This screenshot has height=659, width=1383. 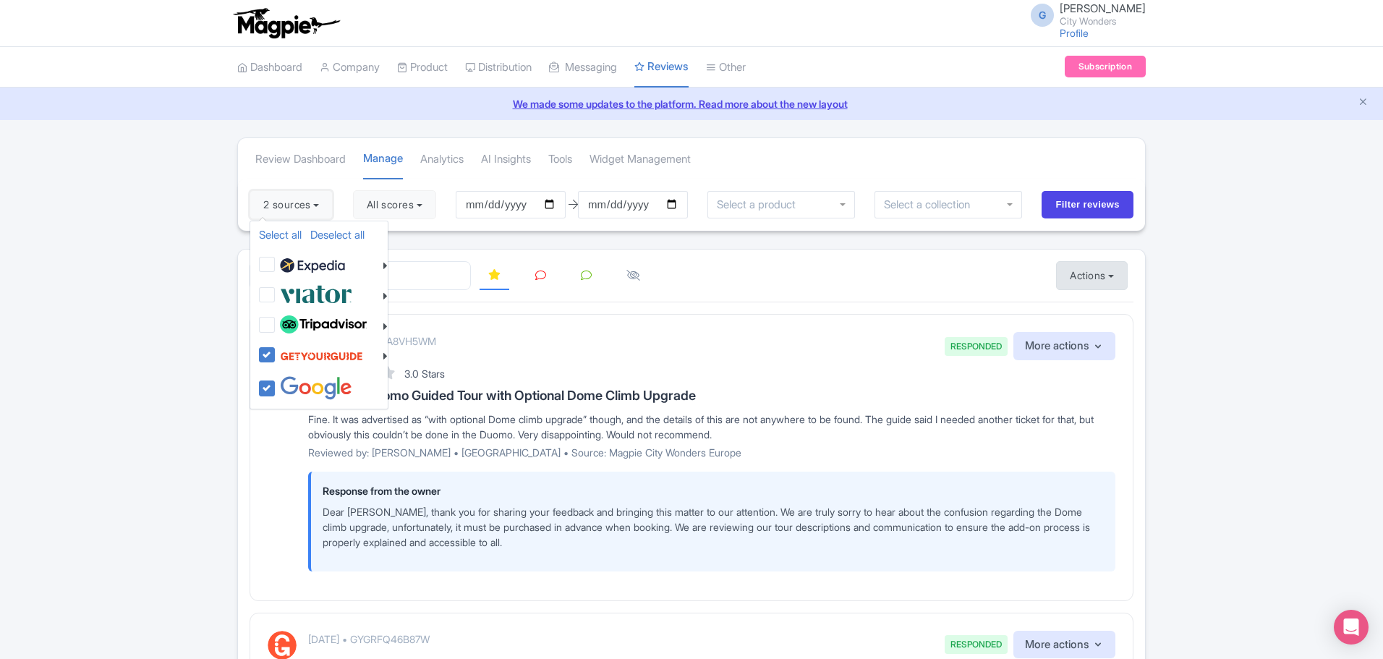 I want to click on input: Filter reviews, so click(x=1087, y=205).